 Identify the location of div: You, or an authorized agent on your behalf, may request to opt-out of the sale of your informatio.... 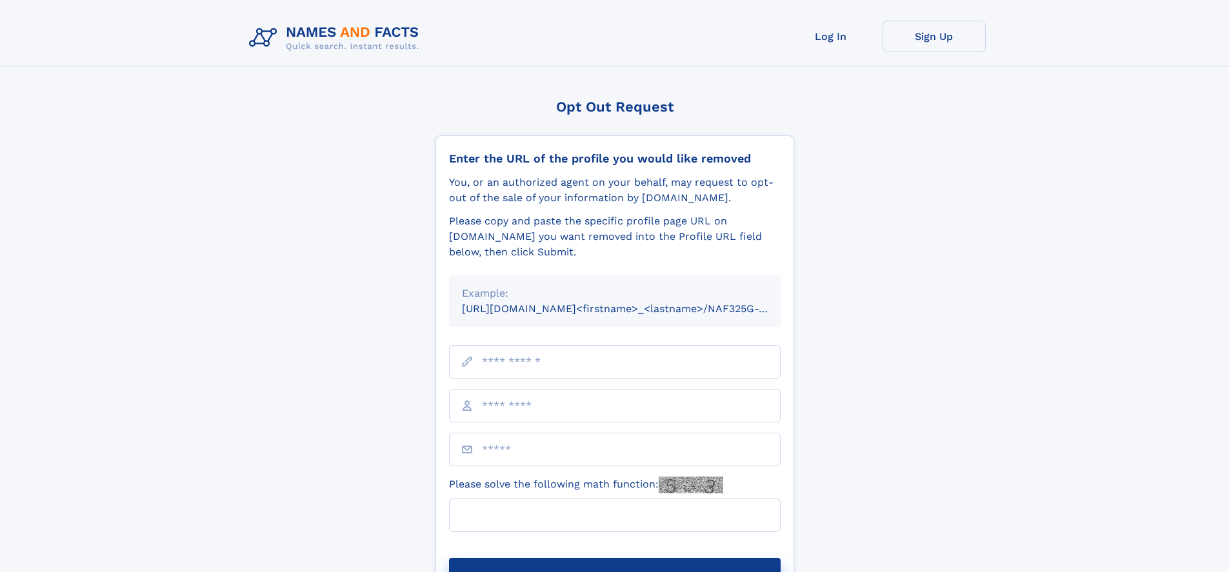
(615, 190).